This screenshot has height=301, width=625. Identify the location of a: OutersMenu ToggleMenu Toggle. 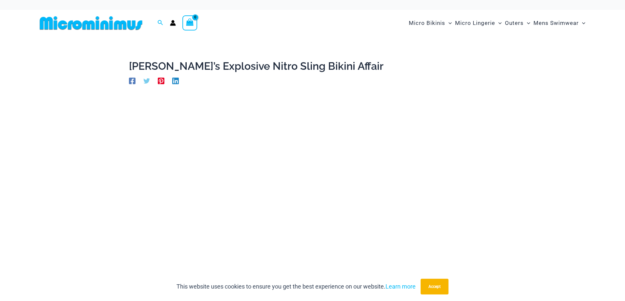
(517, 23).